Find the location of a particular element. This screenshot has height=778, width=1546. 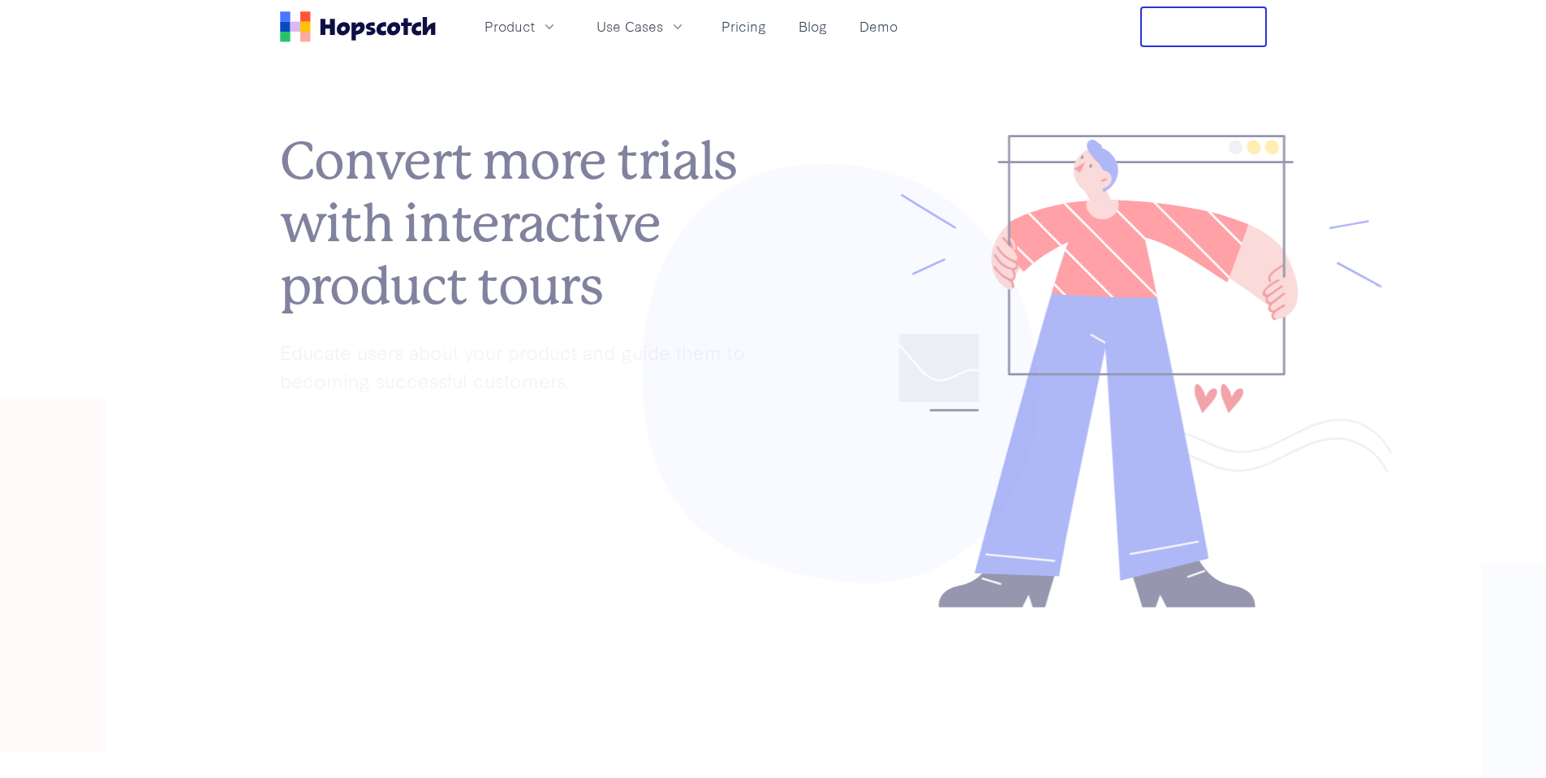

a: Pricing is located at coordinates (744, 26).